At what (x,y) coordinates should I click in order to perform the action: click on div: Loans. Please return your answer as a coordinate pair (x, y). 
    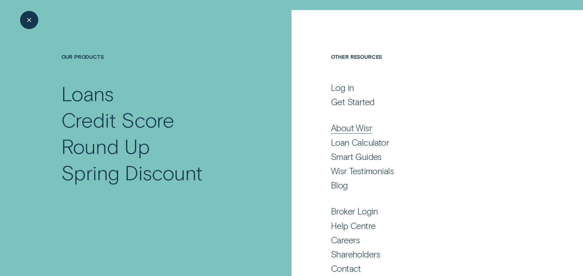
    Looking at the image, I should click on (87, 93).